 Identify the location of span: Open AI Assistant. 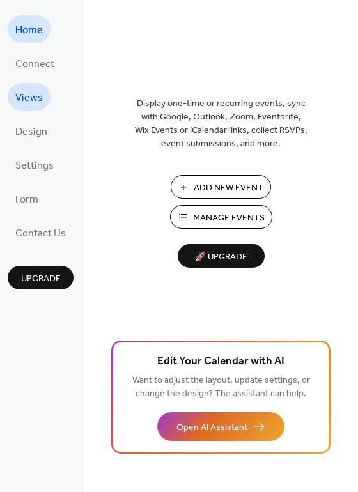
(211, 427).